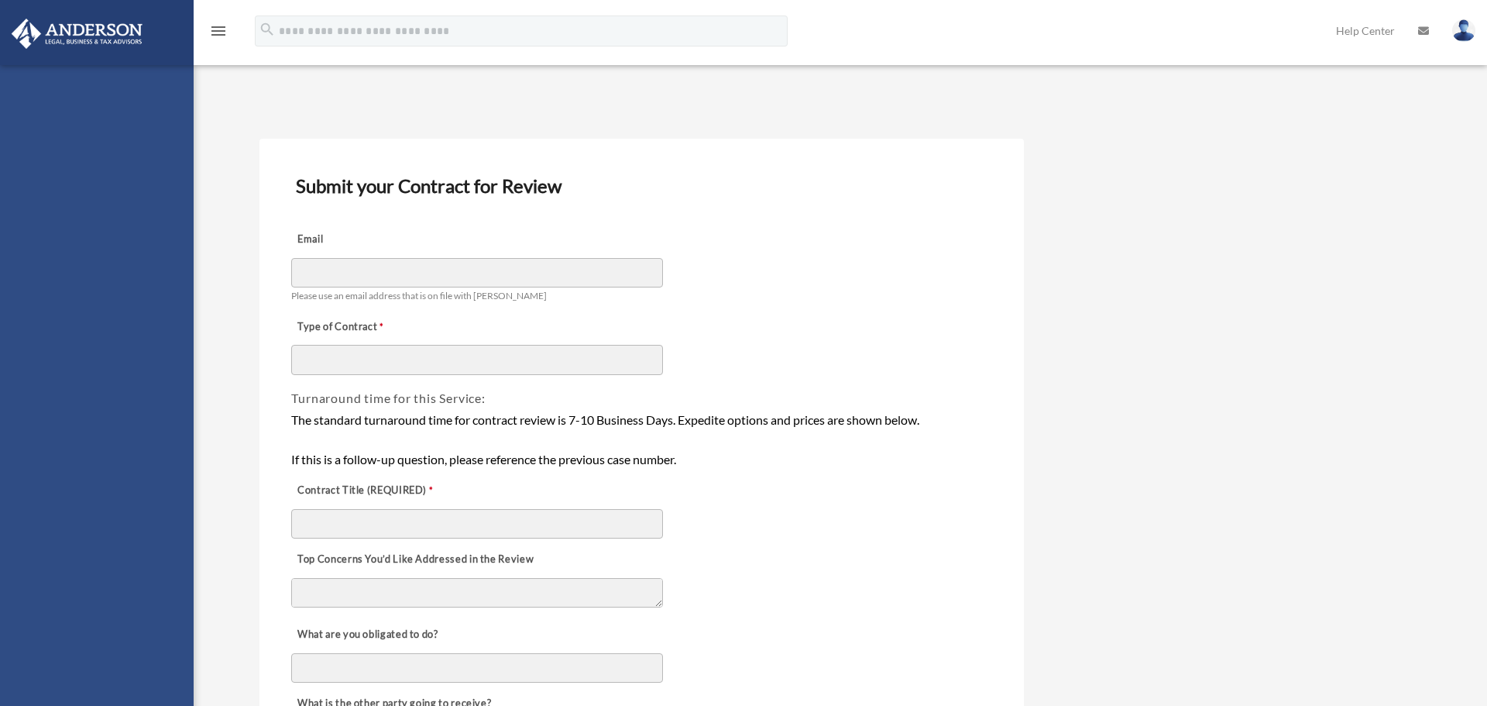 Image resolution: width=1487 pixels, height=706 pixels. I want to click on span: Turnaround time for this Service:, so click(388, 397).